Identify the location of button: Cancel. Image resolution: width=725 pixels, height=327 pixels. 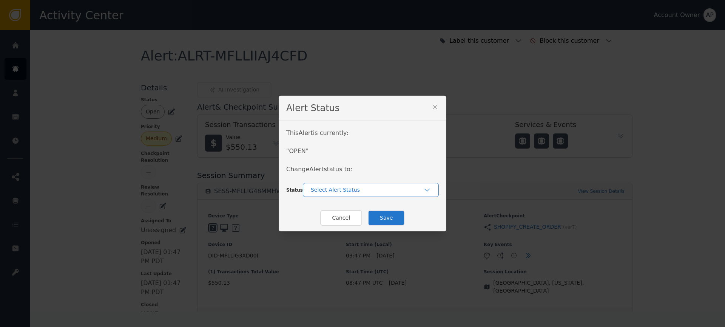
(341, 217).